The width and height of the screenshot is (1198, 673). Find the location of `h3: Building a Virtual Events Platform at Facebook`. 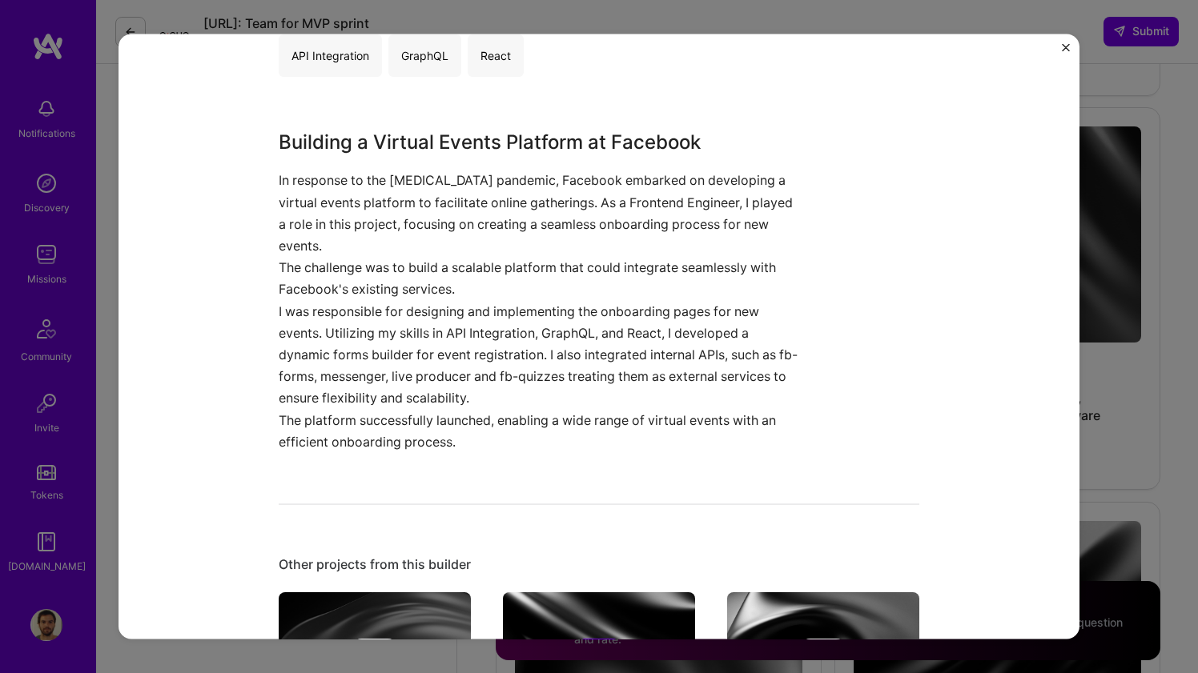

h3: Building a Virtual Events Platform at Facebook is located at coordinates (539, 142).